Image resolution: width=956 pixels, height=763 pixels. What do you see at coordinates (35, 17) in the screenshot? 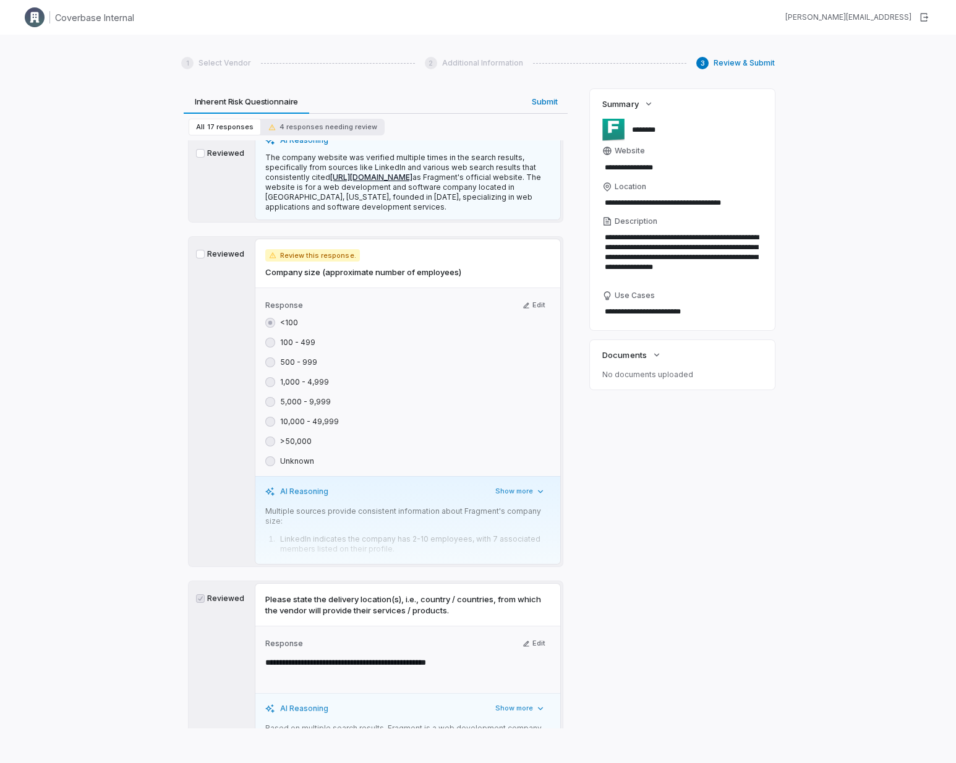
I see `img: Clerk Logo` at bounding box center [35, 17].